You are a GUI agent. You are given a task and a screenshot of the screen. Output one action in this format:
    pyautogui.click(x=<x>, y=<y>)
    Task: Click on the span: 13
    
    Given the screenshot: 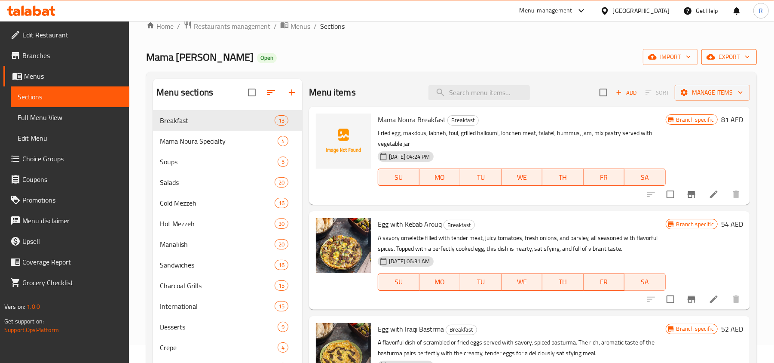 What is the action you would take?
    pyautogui.click(x=281, y=120)
    